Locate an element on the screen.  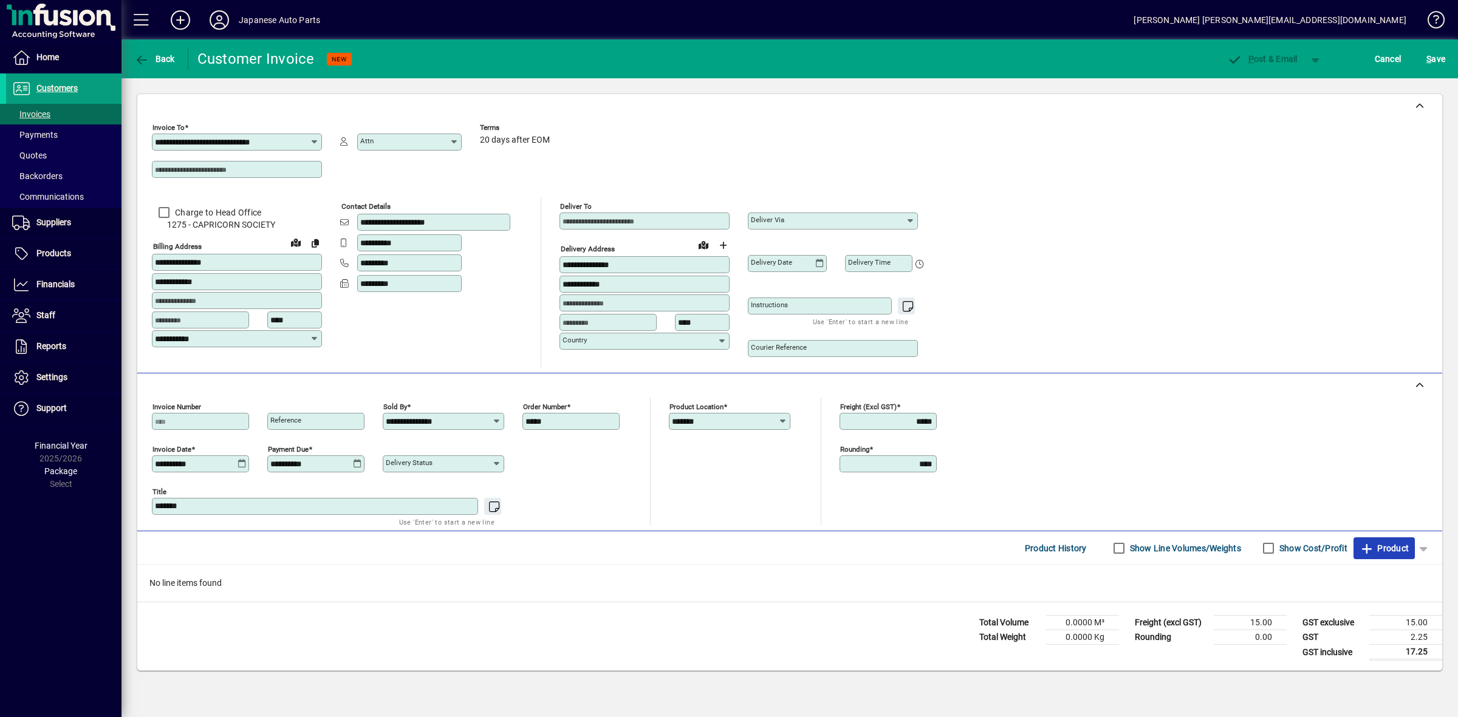
td: 17.25 is located at coordinates (1406, 652).